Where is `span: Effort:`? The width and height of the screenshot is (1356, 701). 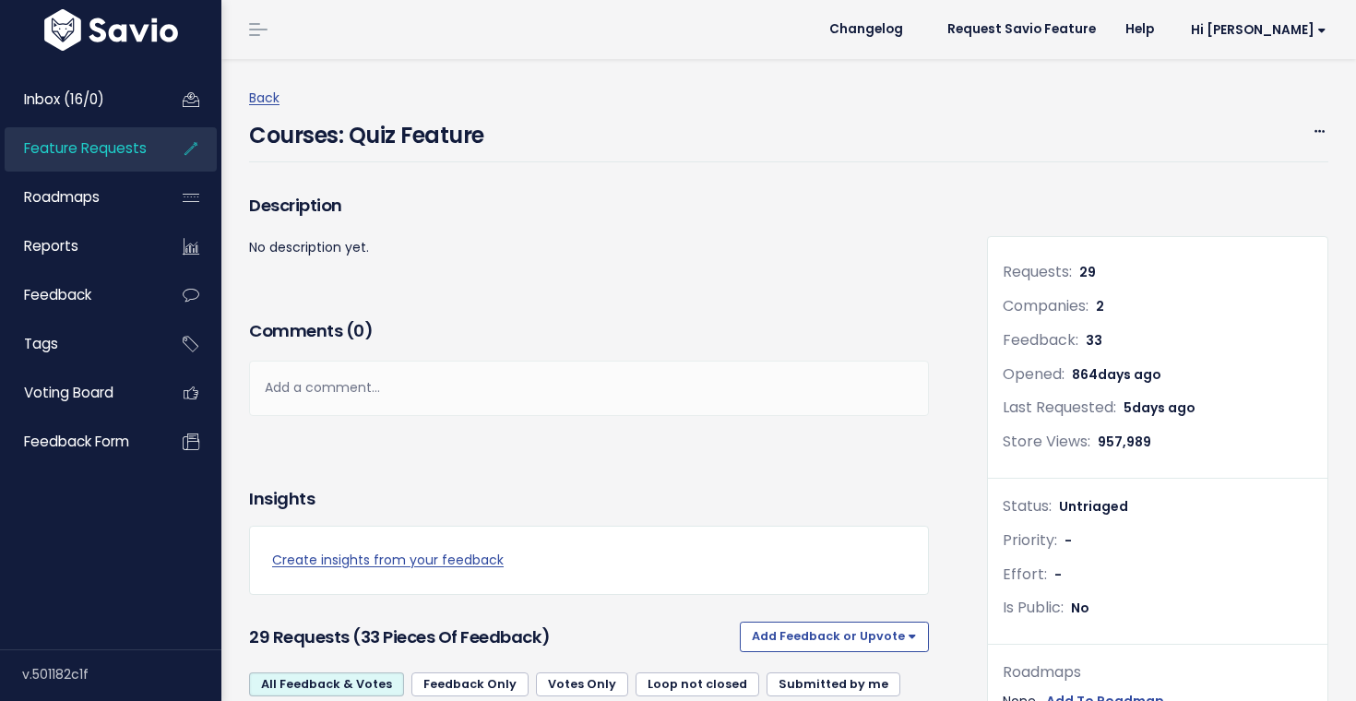
span: Effort: is located at coordinates (1025, 574).